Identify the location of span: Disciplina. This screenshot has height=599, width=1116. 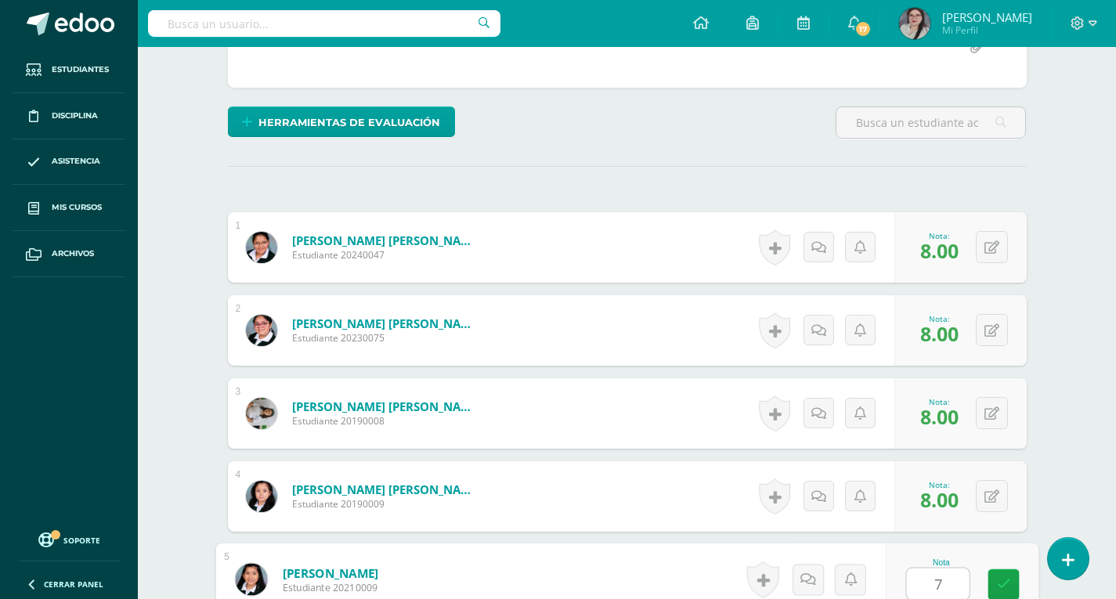
(74, 116).